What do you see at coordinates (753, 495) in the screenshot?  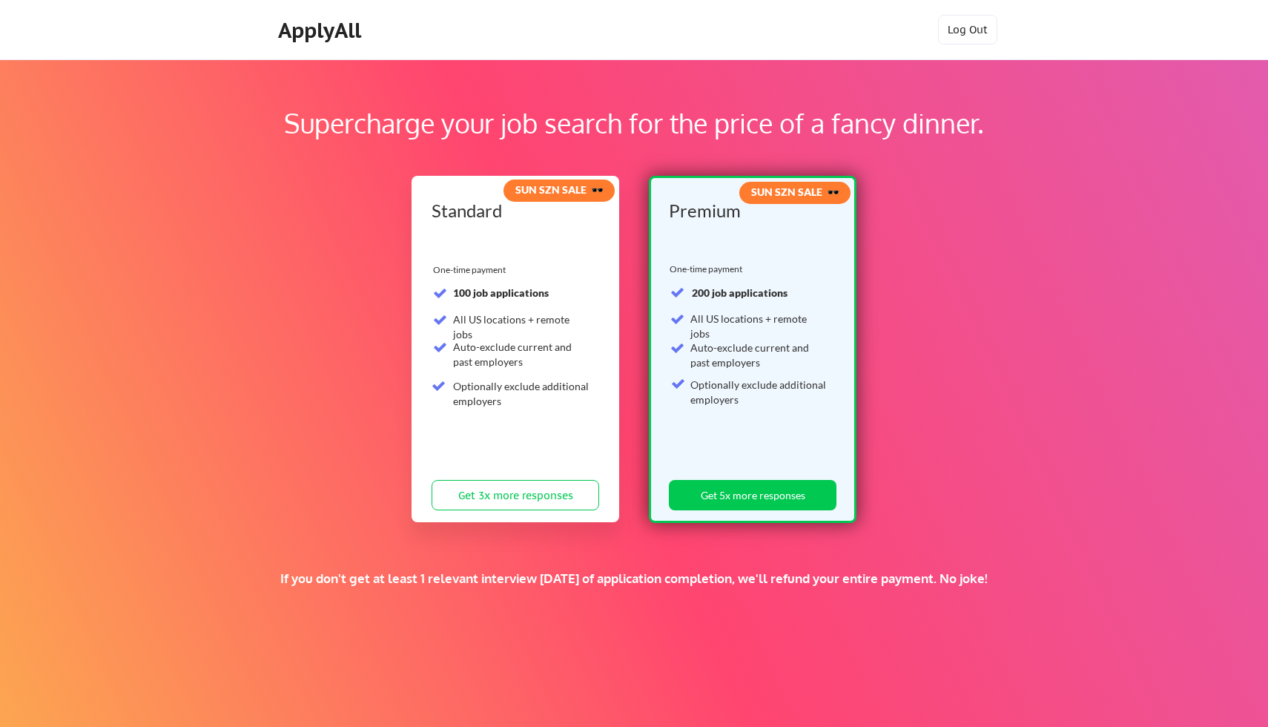 I see `button: Get 5x more responses` at bounding box center [753, 495].